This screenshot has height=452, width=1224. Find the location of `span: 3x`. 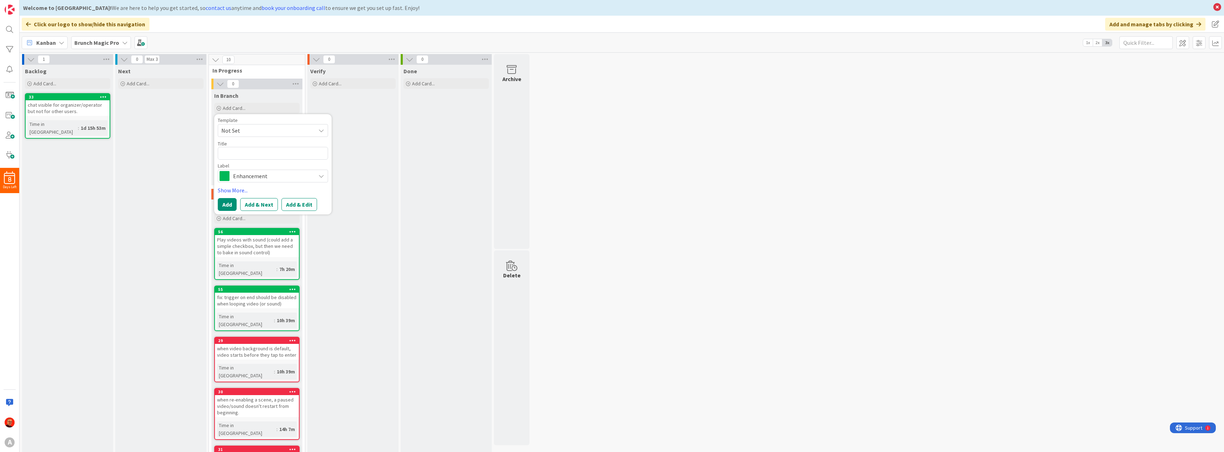

span: 3x is located at coordinates (1107, 43).